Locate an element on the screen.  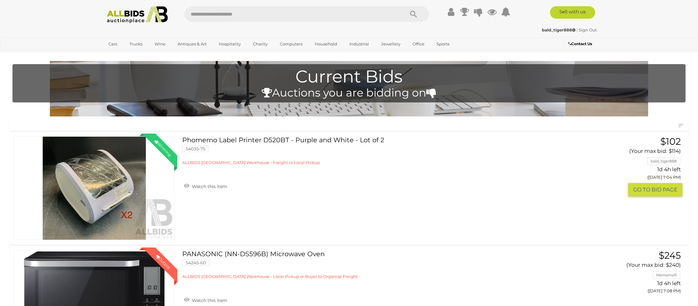
b: Contact Us is located at coordinates (580, 44).